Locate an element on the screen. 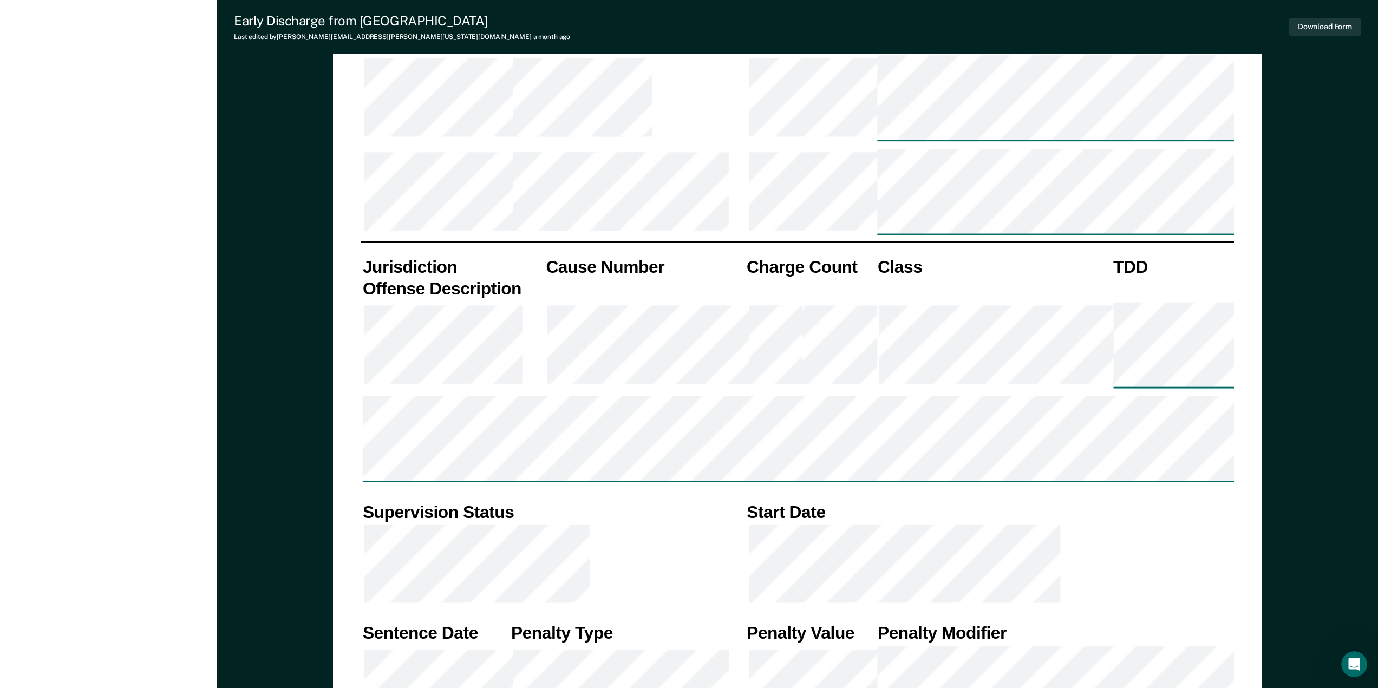  th: Class is located at coordinates (993, 266).